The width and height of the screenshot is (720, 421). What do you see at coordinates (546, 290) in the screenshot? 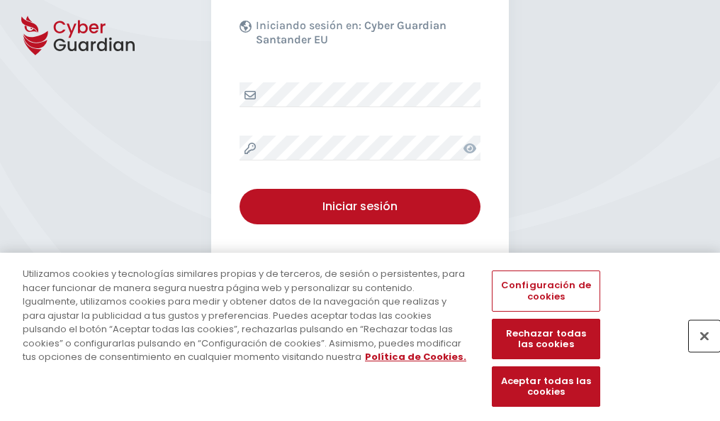
I see `button: Configuración de cookies, Abre el cuadro de diálogo del centro de preferencias.` at bounding box center [546, 290].